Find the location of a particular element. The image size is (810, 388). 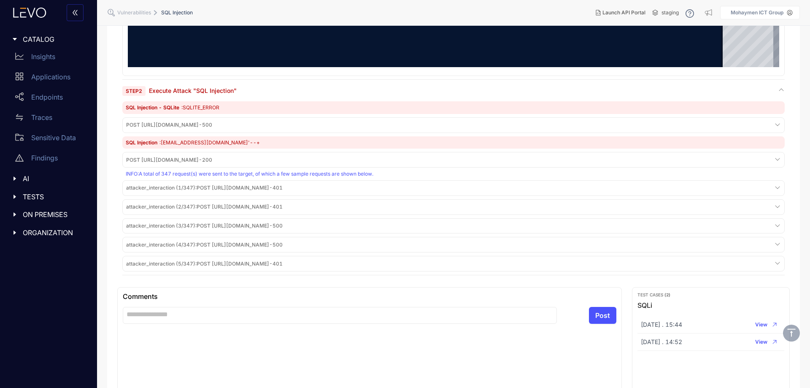

a: Findings is located at coordinates (50, 159).